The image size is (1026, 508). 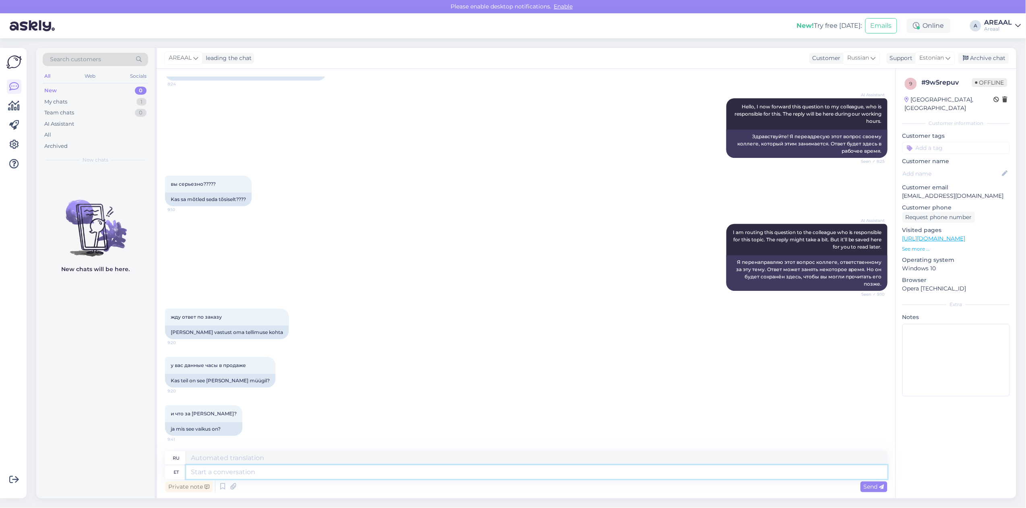 What do you see at coordinates (956, 260) in the screenshot?
I see `p: Operating system` at bounding box center [956, 260].